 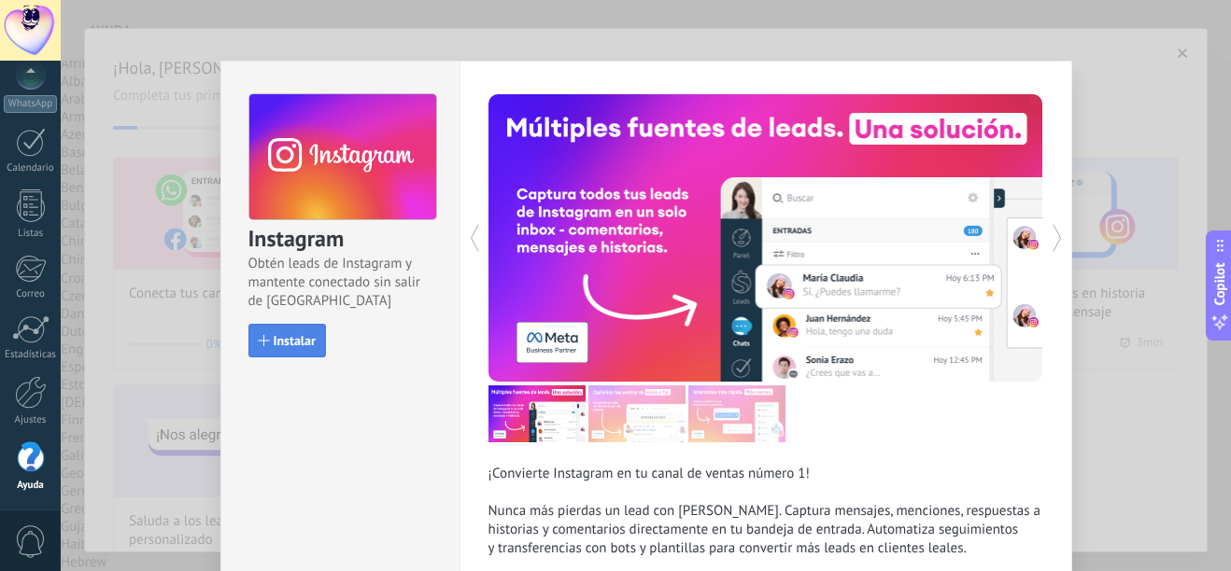 What do you see at coordinates (31, 485) in the screenshot?
I see `div: Ayuda` at bounding box center [31, 485].